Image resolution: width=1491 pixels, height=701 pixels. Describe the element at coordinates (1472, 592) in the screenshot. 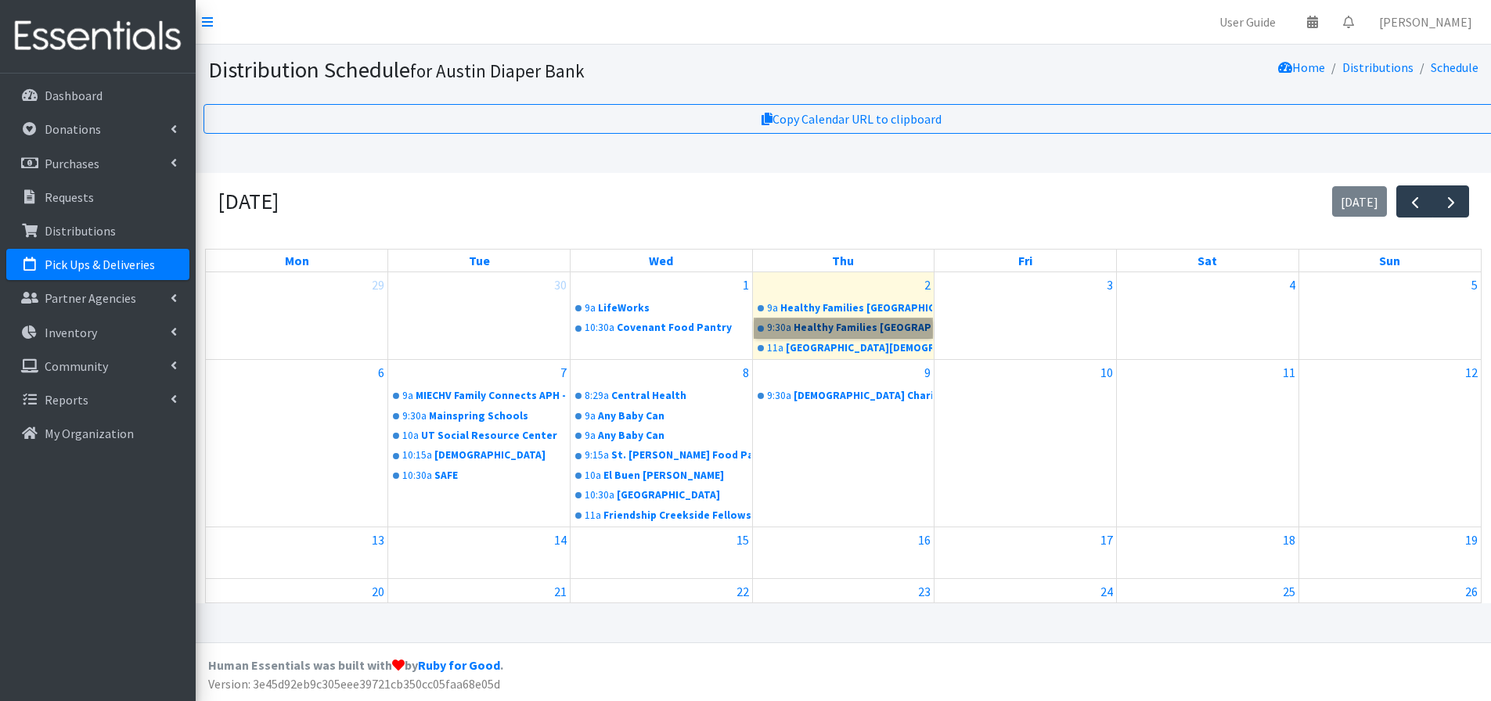

I see `a: October 26, 2025` at that location.